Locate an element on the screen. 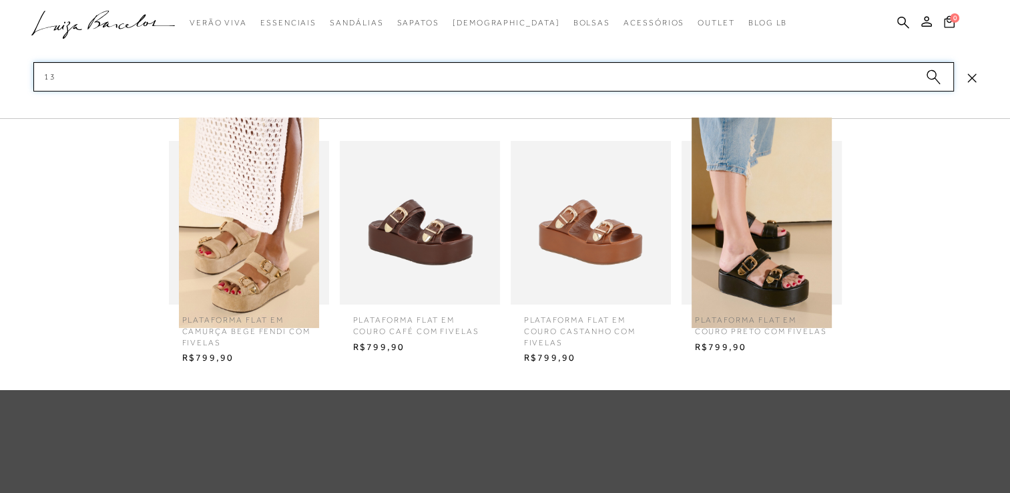 Image resolution: width=1010 pixels, height=493 pixels. a: PLATAFORMA FLAT EM CAMURÇA BEGE FENDI COM FIVELAS PLATAFORMA FLAT EM CAMURÇA BEGE FENDI COM FIVEL... is located at coordinates (249, 254).